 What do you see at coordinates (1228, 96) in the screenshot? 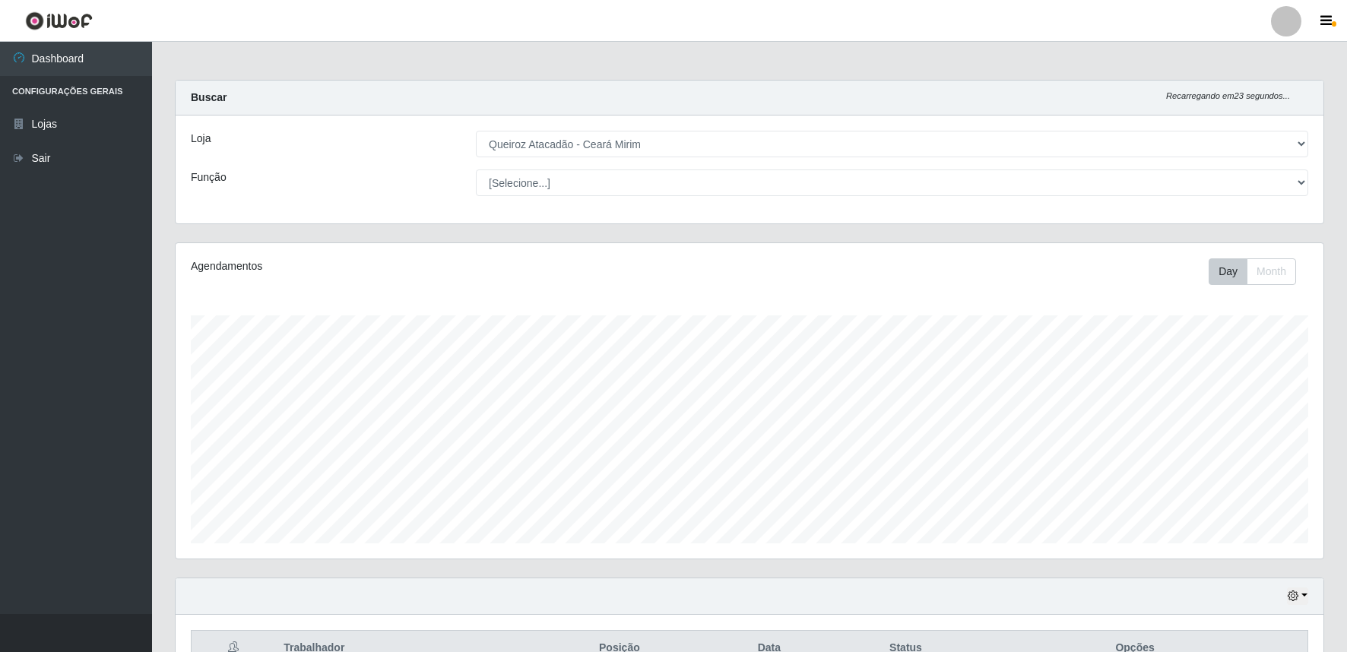
I see `i: Recarregando em 23 segundos...` at bounding box center [1228, 96].